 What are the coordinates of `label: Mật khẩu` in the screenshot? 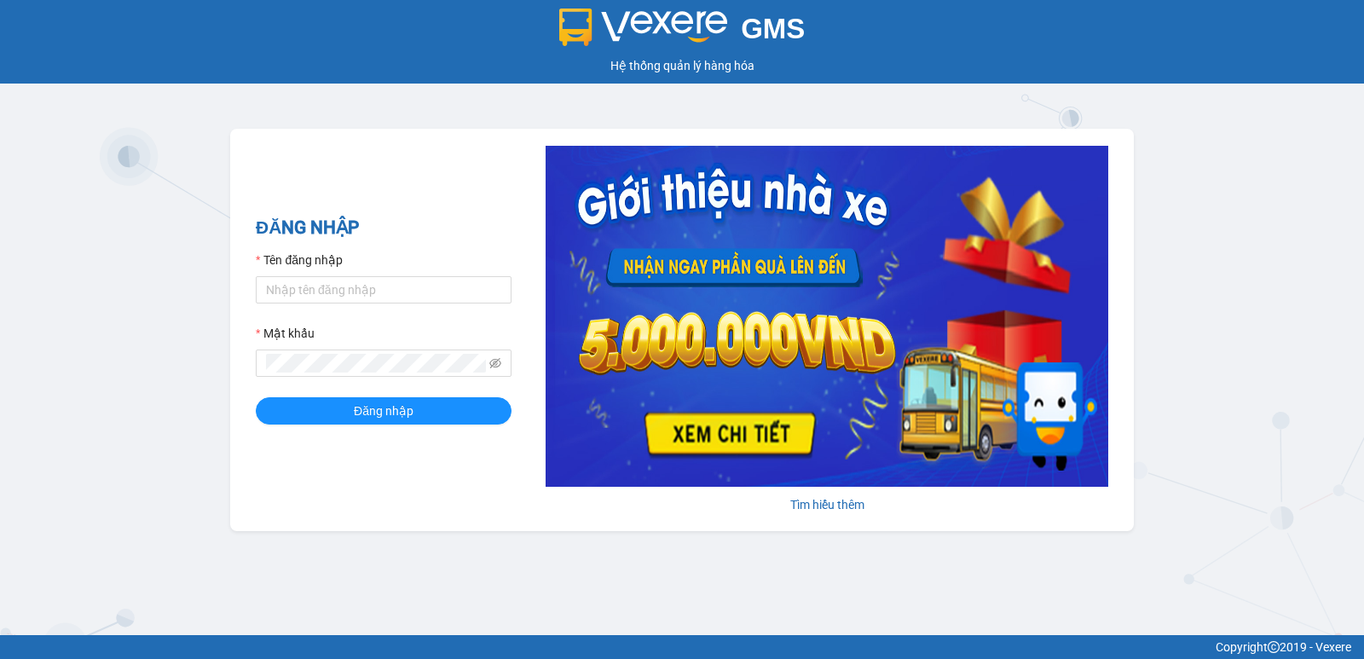 It's located at (285, 333).